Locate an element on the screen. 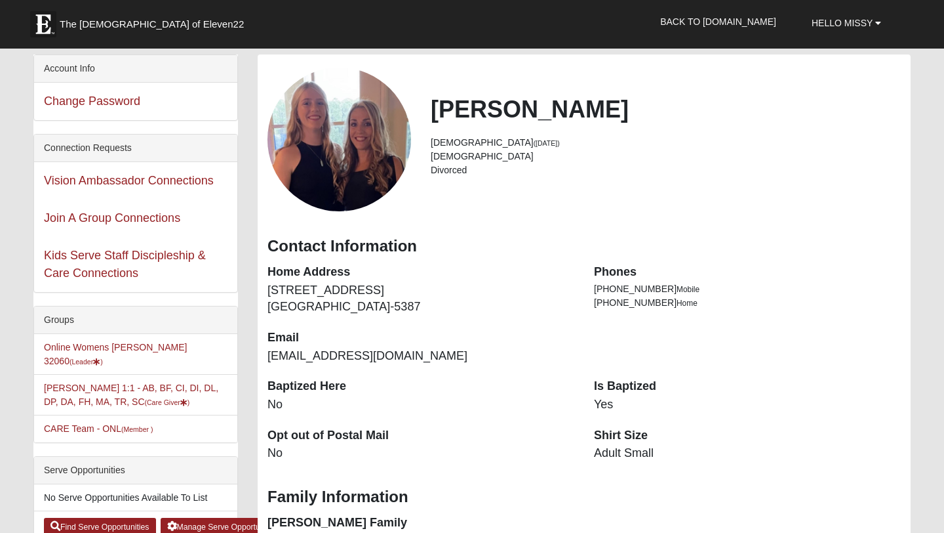  dt: Opt out of Postal Mail is located at coordinates (421, 435).